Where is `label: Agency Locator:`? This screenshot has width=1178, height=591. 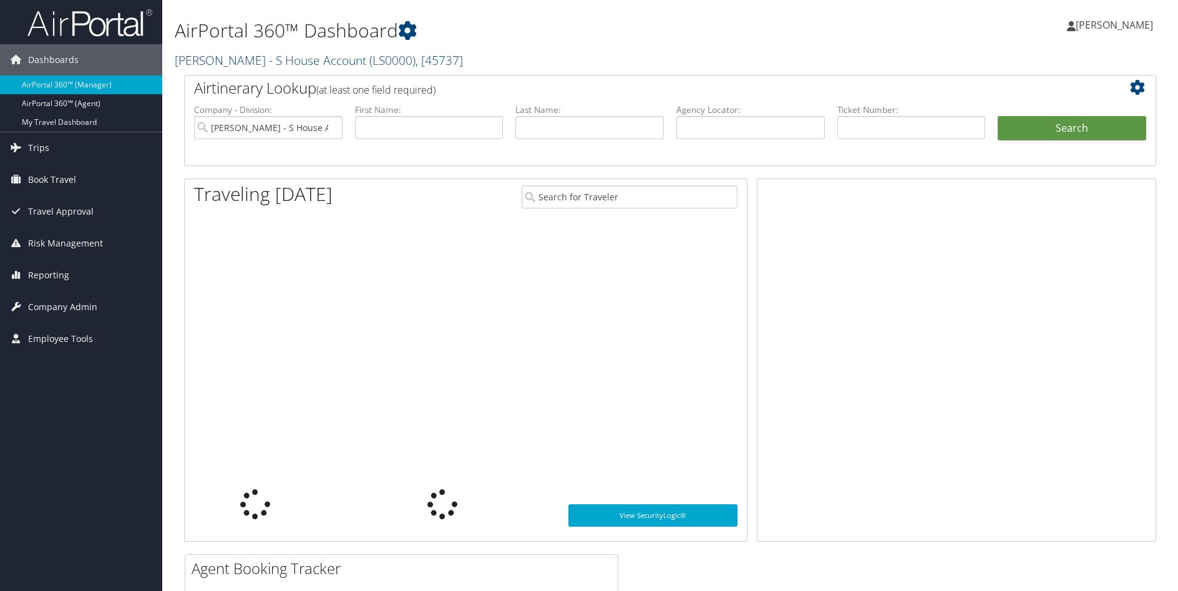
label: Agency Locator: is located at coordinates (750, 110).